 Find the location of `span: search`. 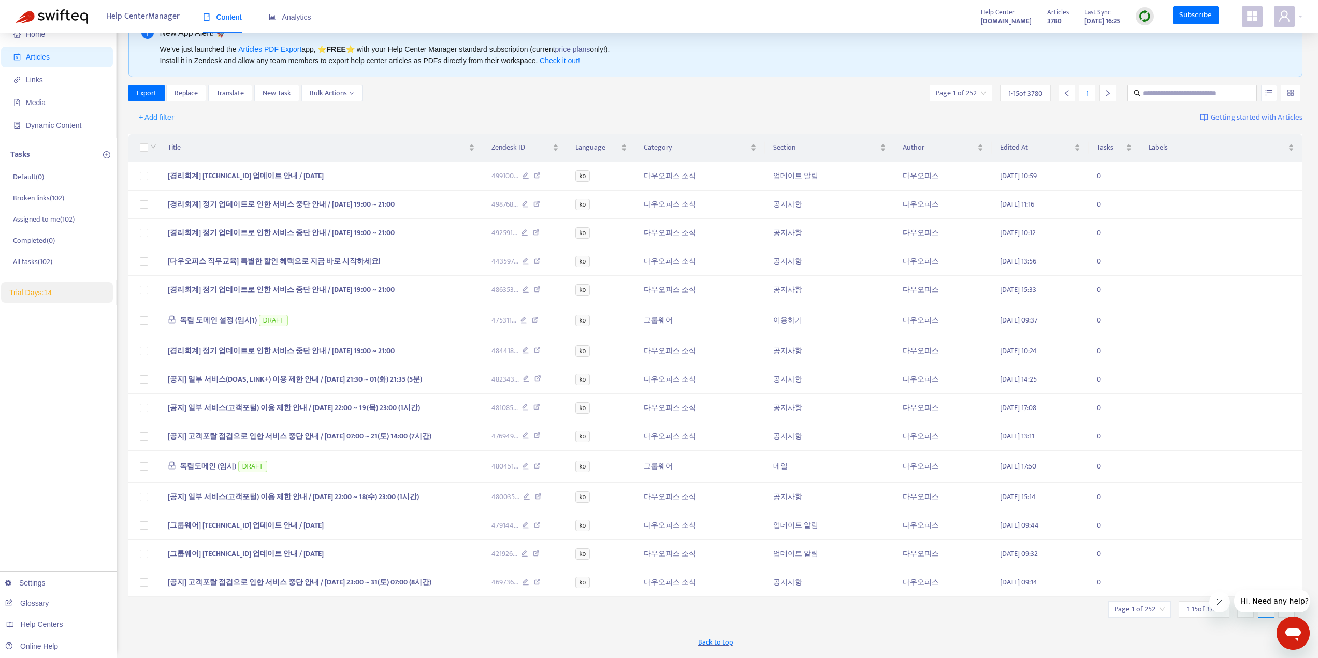

span: search is located at coordinates (1137, 93).